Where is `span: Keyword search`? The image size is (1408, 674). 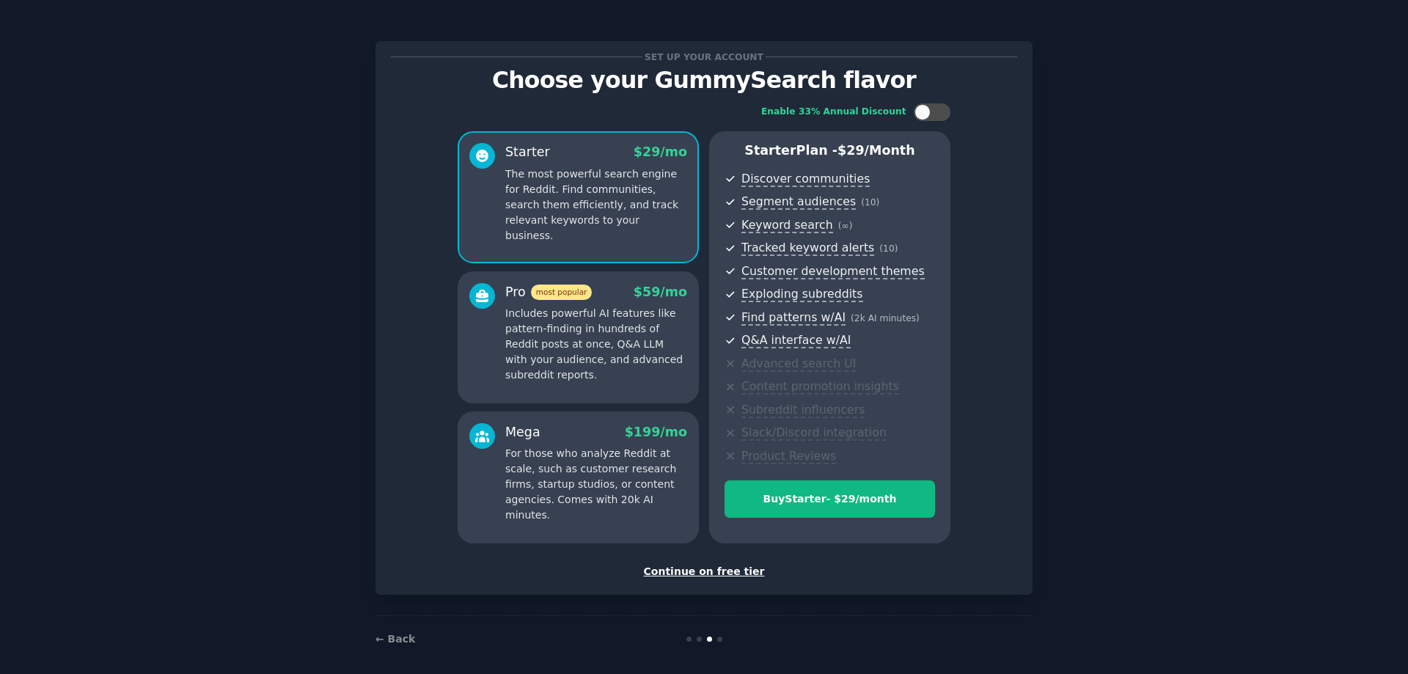
span: Keyword search is located at coordinates (787, 225).